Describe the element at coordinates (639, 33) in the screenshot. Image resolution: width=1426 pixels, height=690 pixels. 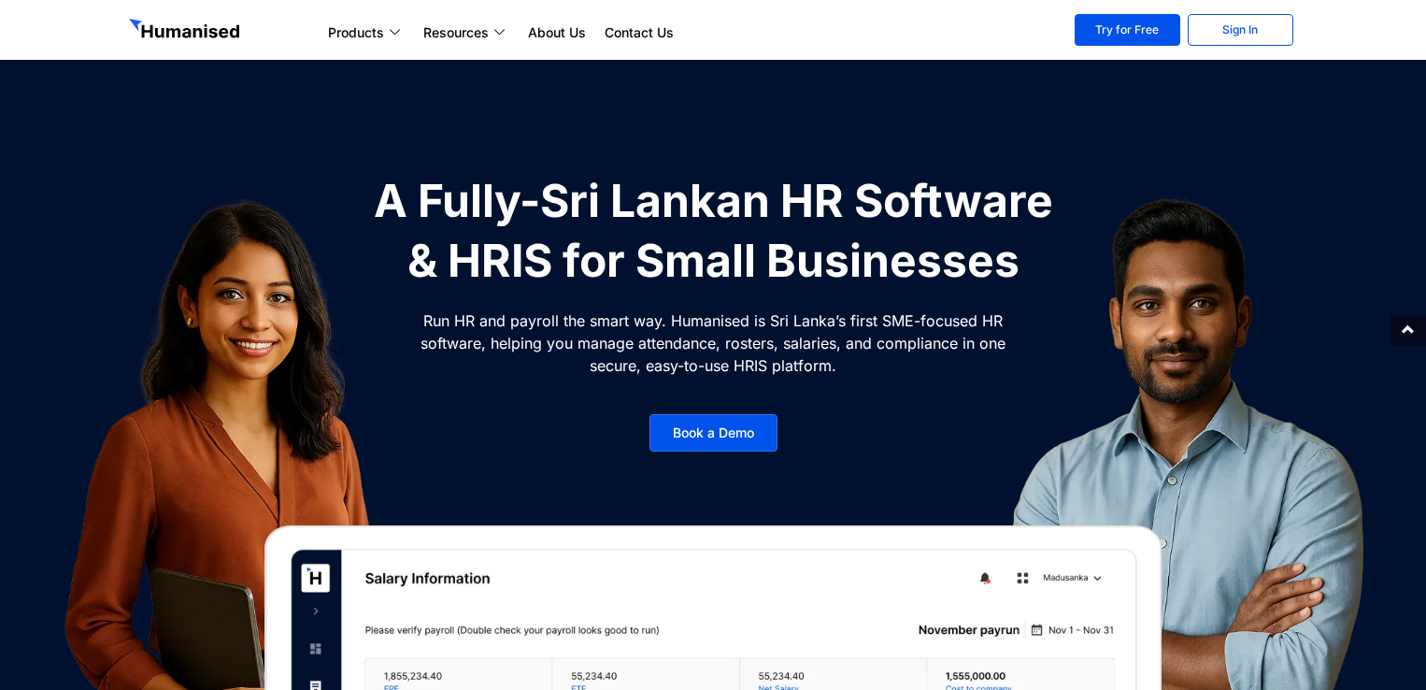
I see `a: Contact Us` at that location.